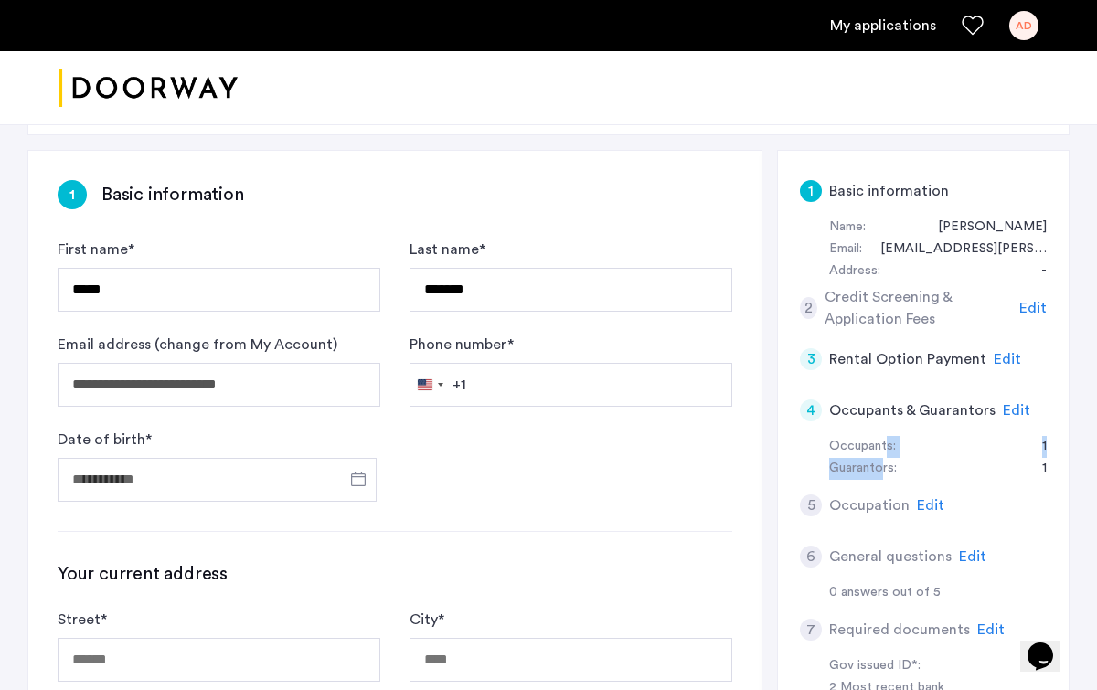 This screenshot has width=1097, height=690. What do you see at coordinates (862, 447) in the screenshot?
I see `div: Occupants:` at bounding box center [862, 447].